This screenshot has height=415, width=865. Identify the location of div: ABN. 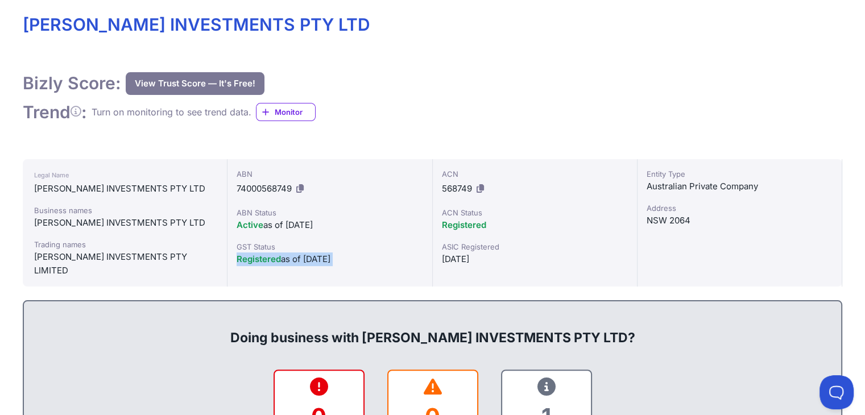
(329, 174).